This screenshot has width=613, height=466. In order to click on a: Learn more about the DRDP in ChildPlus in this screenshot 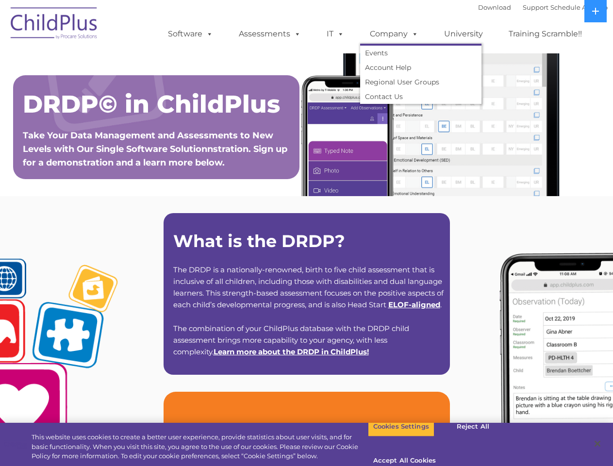, I will do `click(290, 351)`.